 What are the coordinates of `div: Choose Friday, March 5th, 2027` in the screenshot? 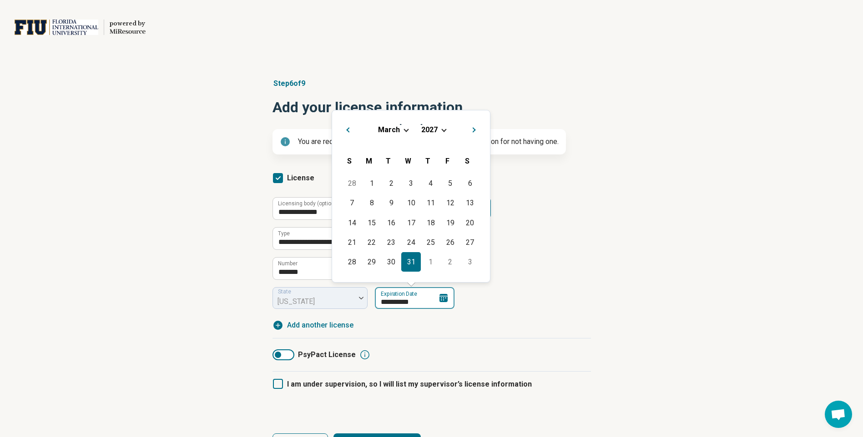 It's located at (450, 183).